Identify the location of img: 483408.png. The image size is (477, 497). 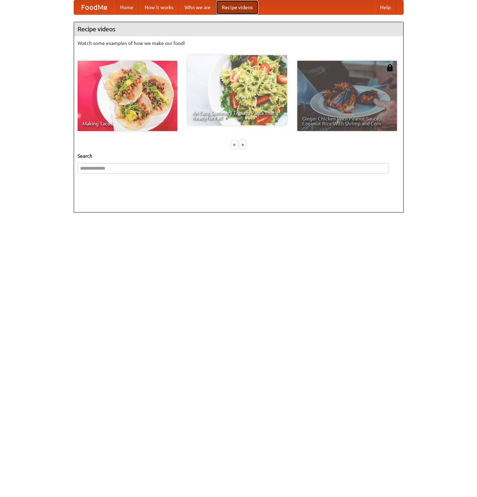
(390, 68).